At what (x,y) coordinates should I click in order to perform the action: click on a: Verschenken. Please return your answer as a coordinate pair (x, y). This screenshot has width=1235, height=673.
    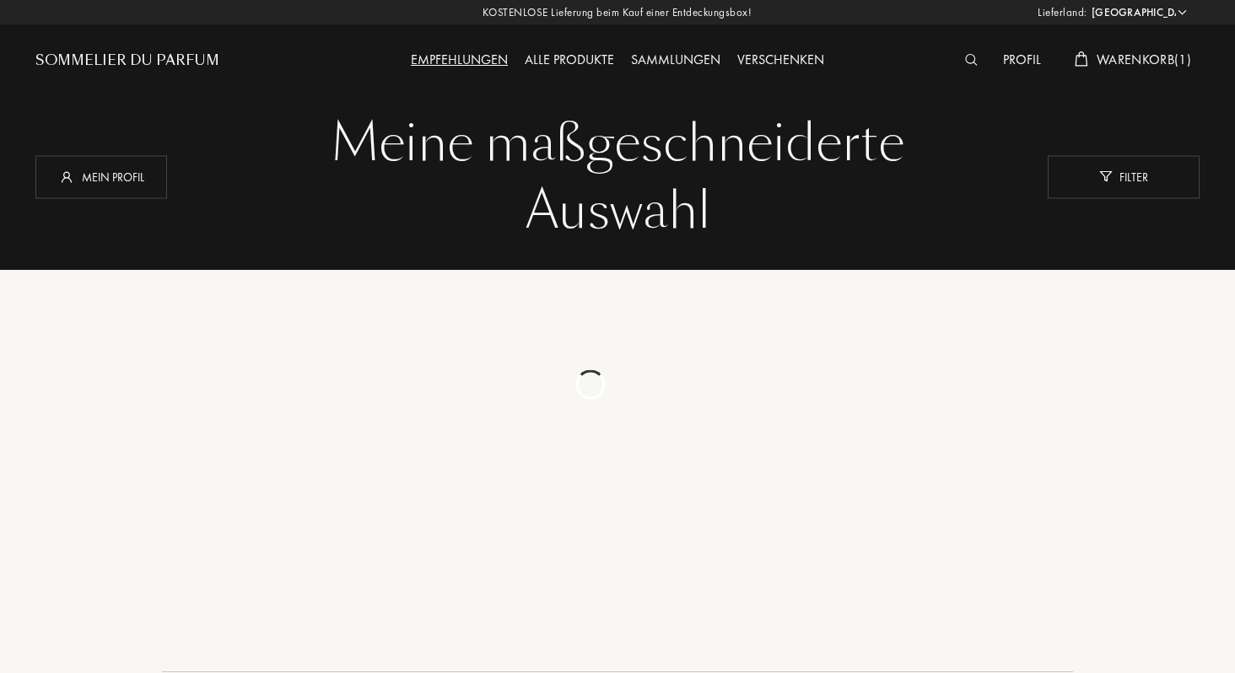
    Looking at the image, I should click on (780, 59).